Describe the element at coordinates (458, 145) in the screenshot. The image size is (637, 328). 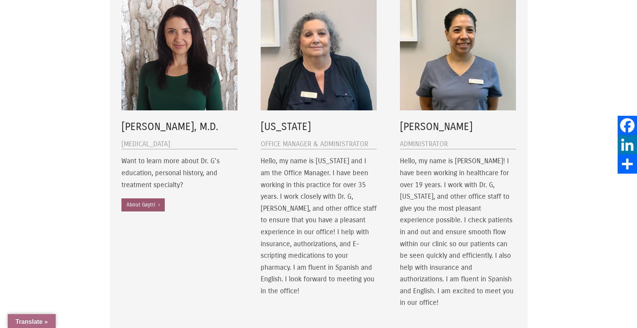
I see `h6: Administrator` at that location.